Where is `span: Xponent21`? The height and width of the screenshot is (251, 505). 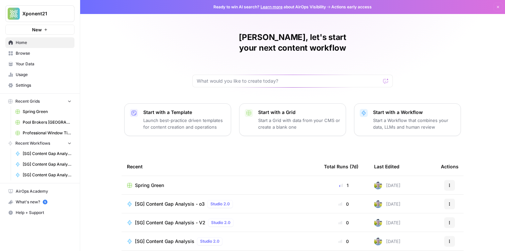 span: Xponent21 is located at coordinates (42, 14).